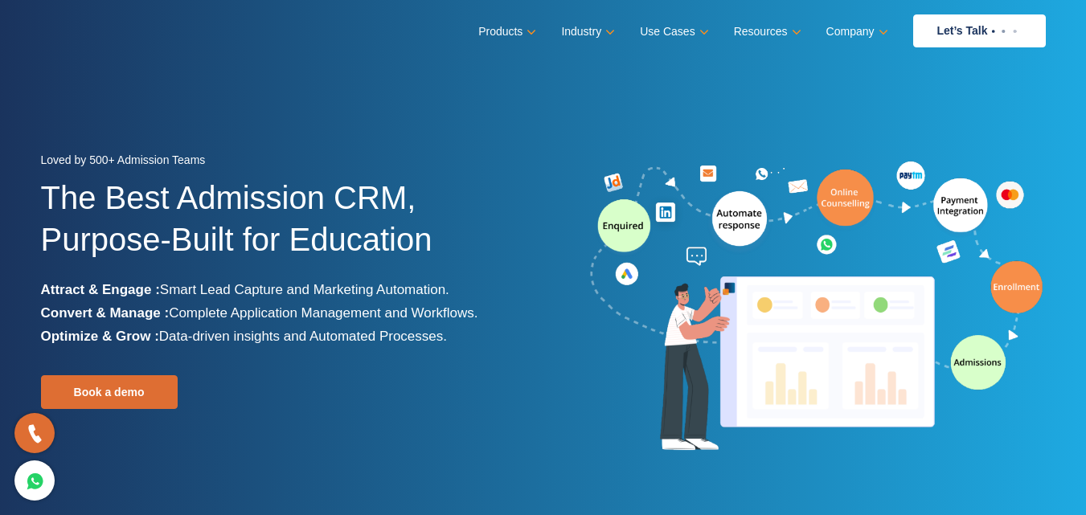  I want to click on a: Use Cases, so click(672, 31).